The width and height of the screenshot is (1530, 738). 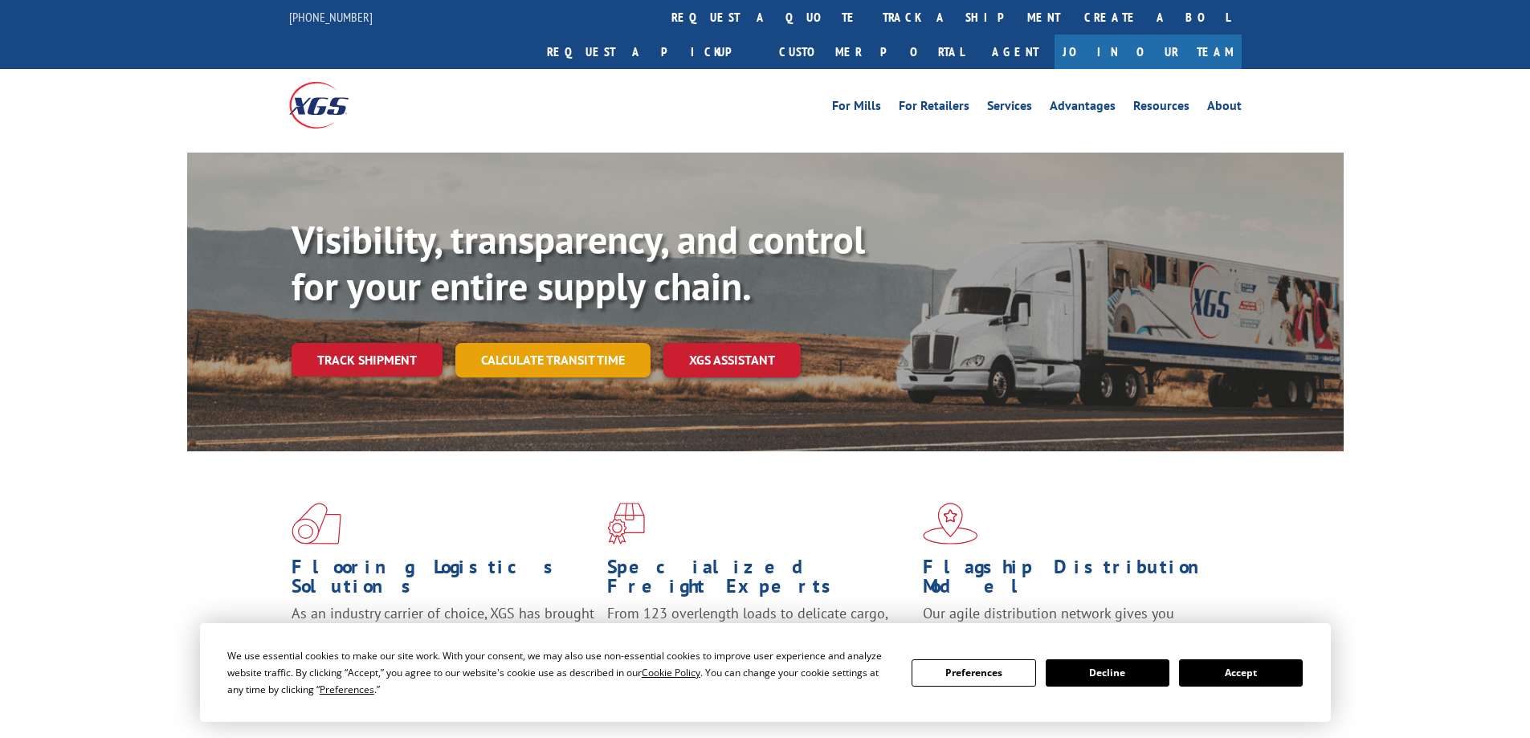 I want to click on h1: Flagship Distribution Model, so click(x=1074, y=581).